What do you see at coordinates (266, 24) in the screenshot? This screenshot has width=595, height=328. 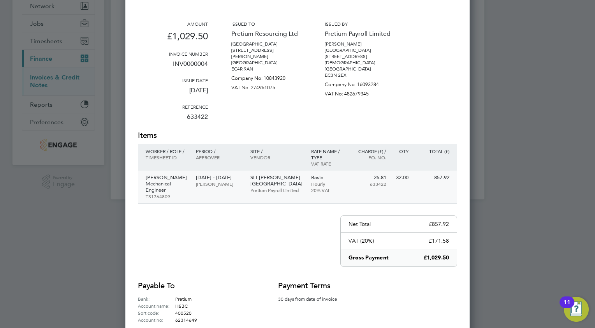 I see `h3: Issued to` at bounding box center [266, 24].